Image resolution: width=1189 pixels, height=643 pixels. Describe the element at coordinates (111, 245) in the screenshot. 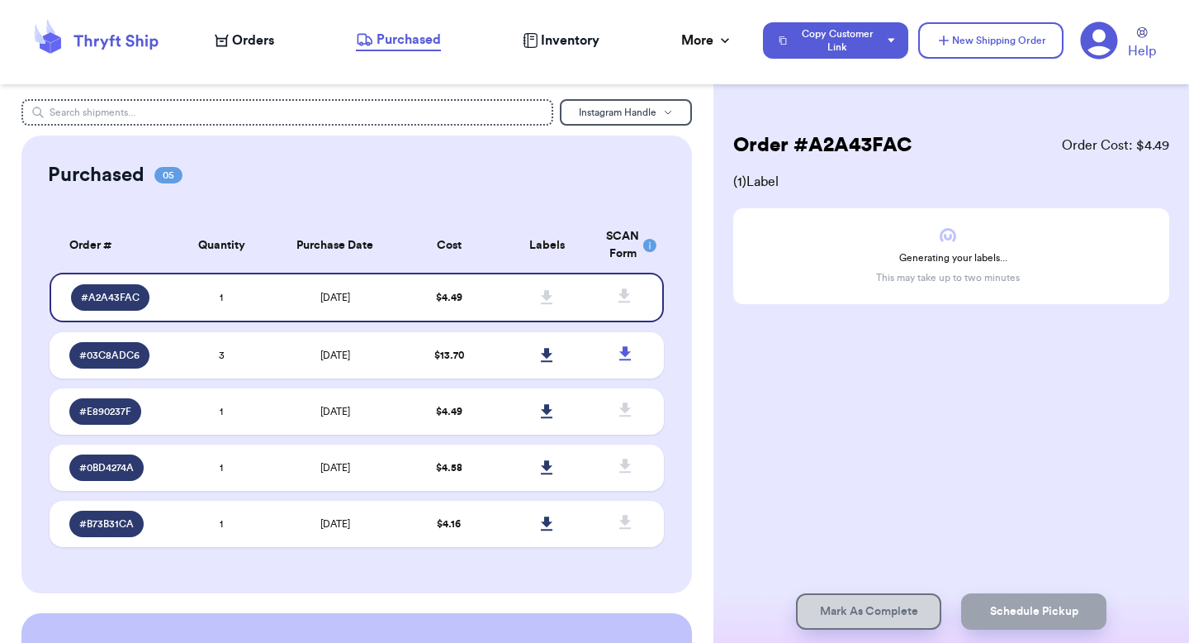

I see `th: Order #` at that location.